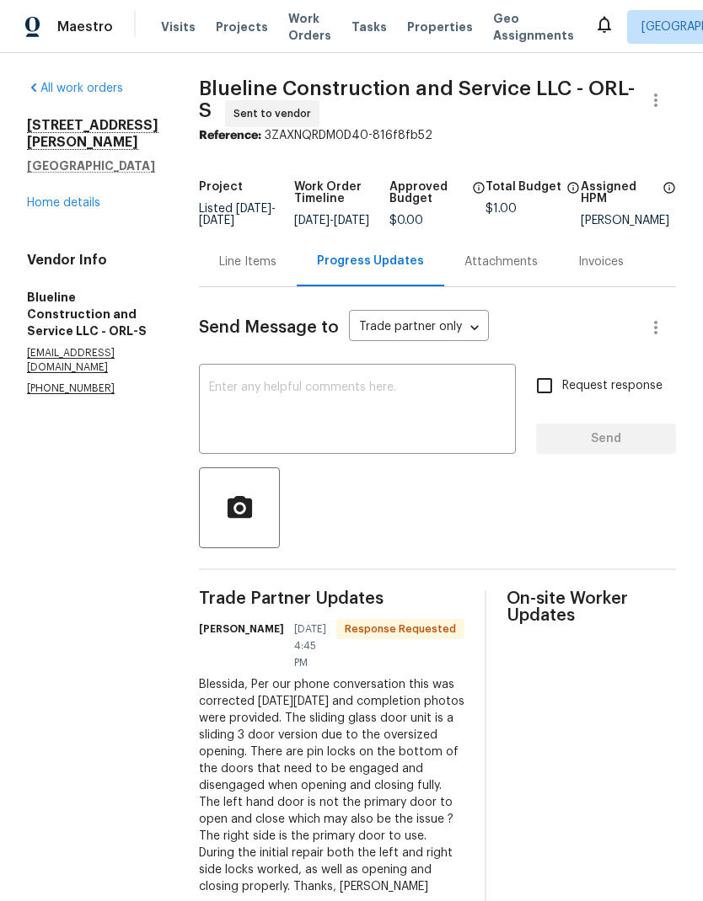  What do you see at coordinates (618, 193) in the screenshot?
I see `h5: Assigned HPM` at bounding box center [618, 193].